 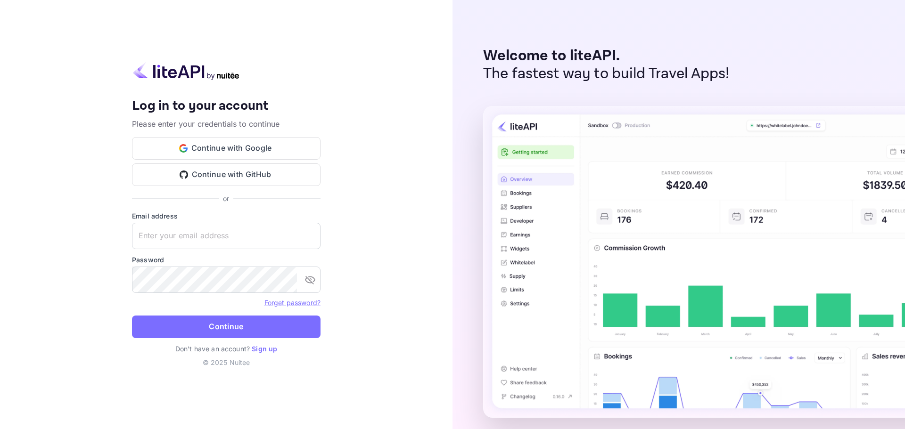 I want to click on input: Enter your email address, so click(x=226, y=236).